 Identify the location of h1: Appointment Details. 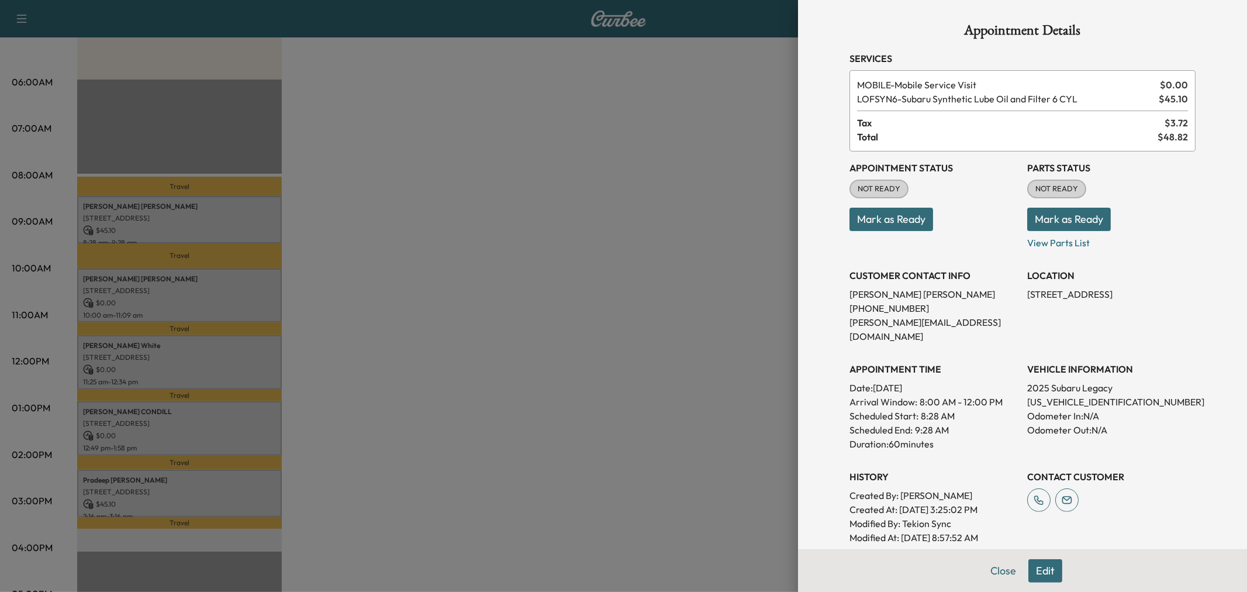
(1023, 33).